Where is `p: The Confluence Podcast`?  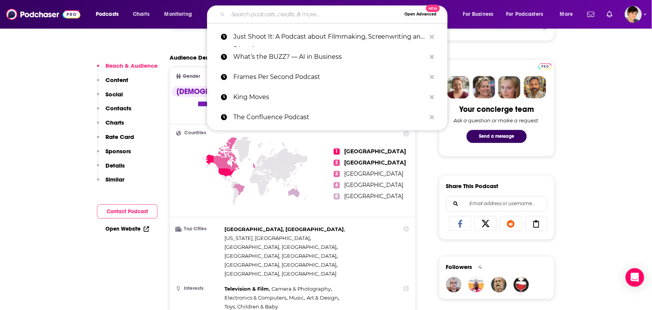
p: The Confluence Podcast is located at coordinates (330, 117).